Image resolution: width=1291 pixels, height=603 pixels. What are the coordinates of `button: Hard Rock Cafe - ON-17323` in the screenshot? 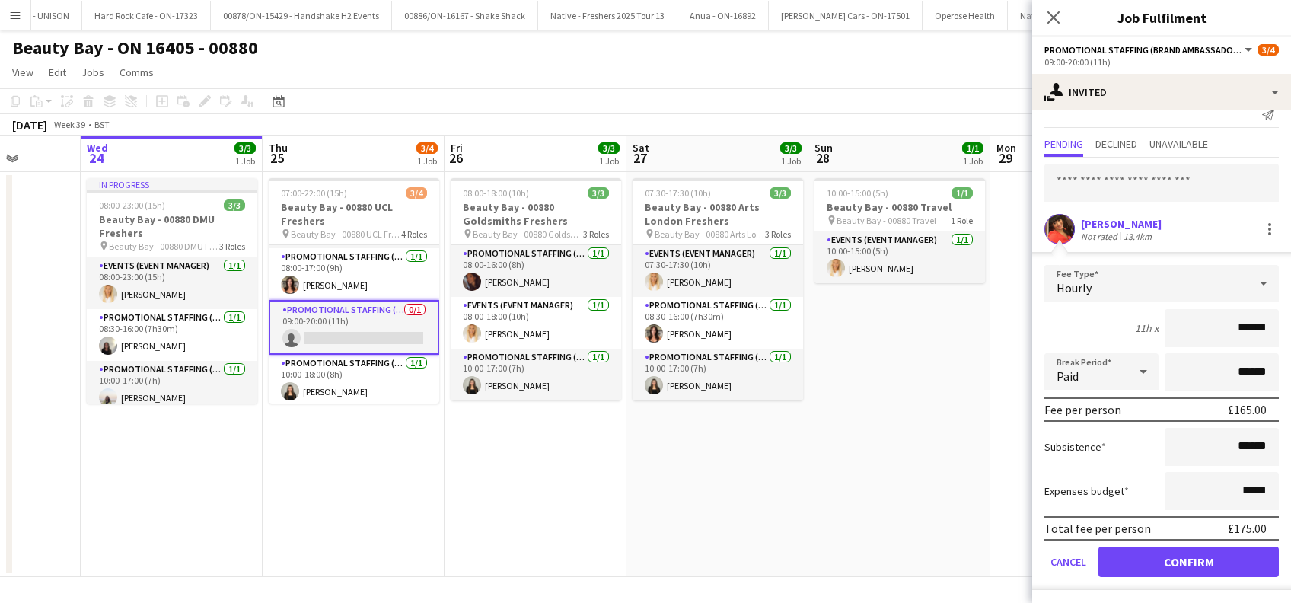 It's located at (146, 15).